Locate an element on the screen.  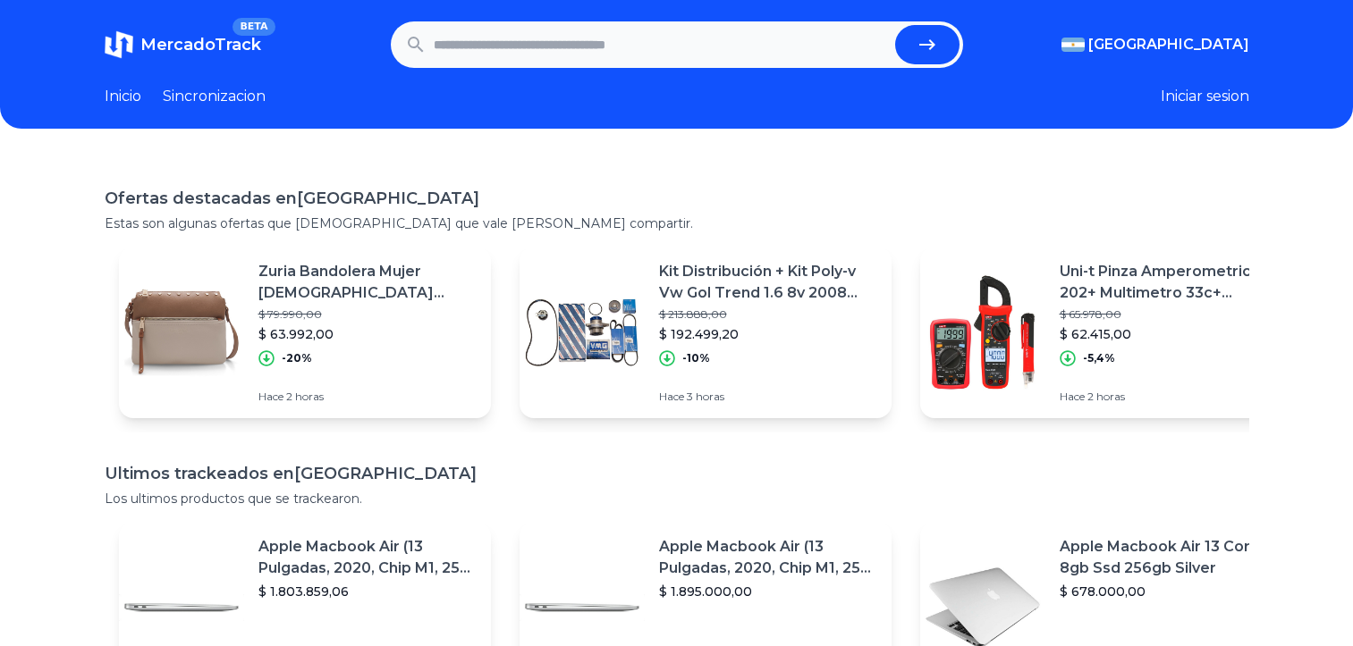
p: $ 1.803.859,06 is located at coordinates (367, 592).